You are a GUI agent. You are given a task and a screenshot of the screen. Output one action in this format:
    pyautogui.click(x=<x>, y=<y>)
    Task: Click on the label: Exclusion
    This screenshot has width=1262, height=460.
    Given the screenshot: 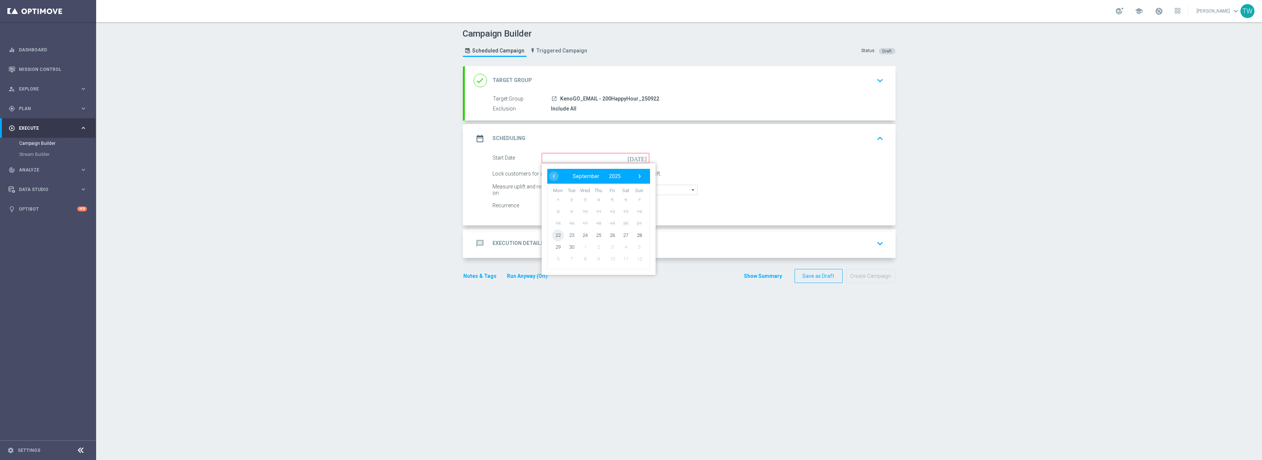 What is the action you would take?
    pyautogui.click(x=522, y=109)
    